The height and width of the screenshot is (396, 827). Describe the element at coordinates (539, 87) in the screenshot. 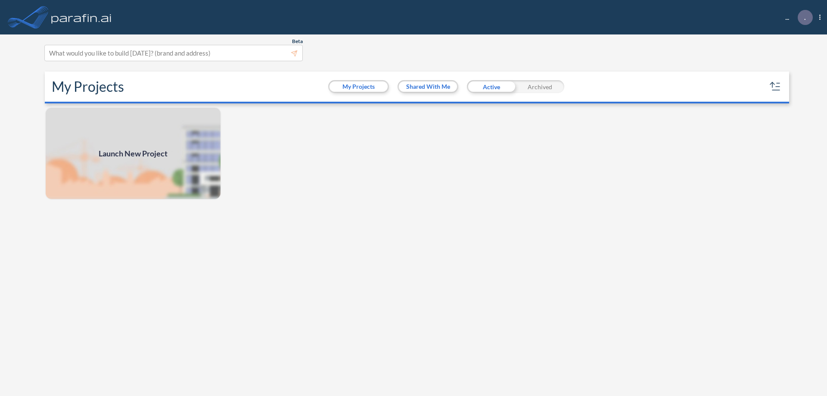

I see `div: Archived` at that location.